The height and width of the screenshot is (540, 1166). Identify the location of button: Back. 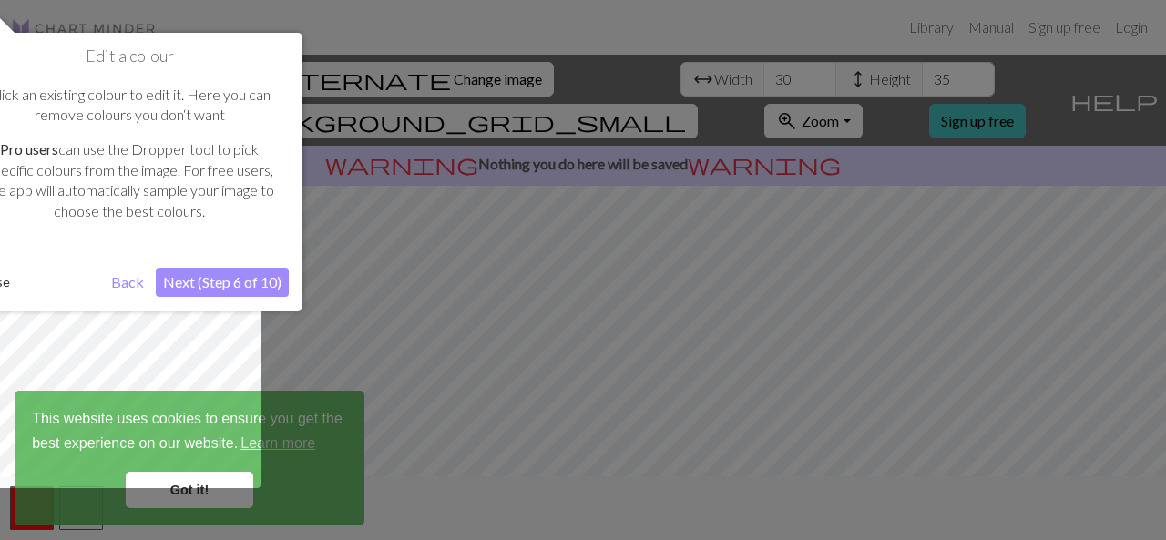
(128, 282).